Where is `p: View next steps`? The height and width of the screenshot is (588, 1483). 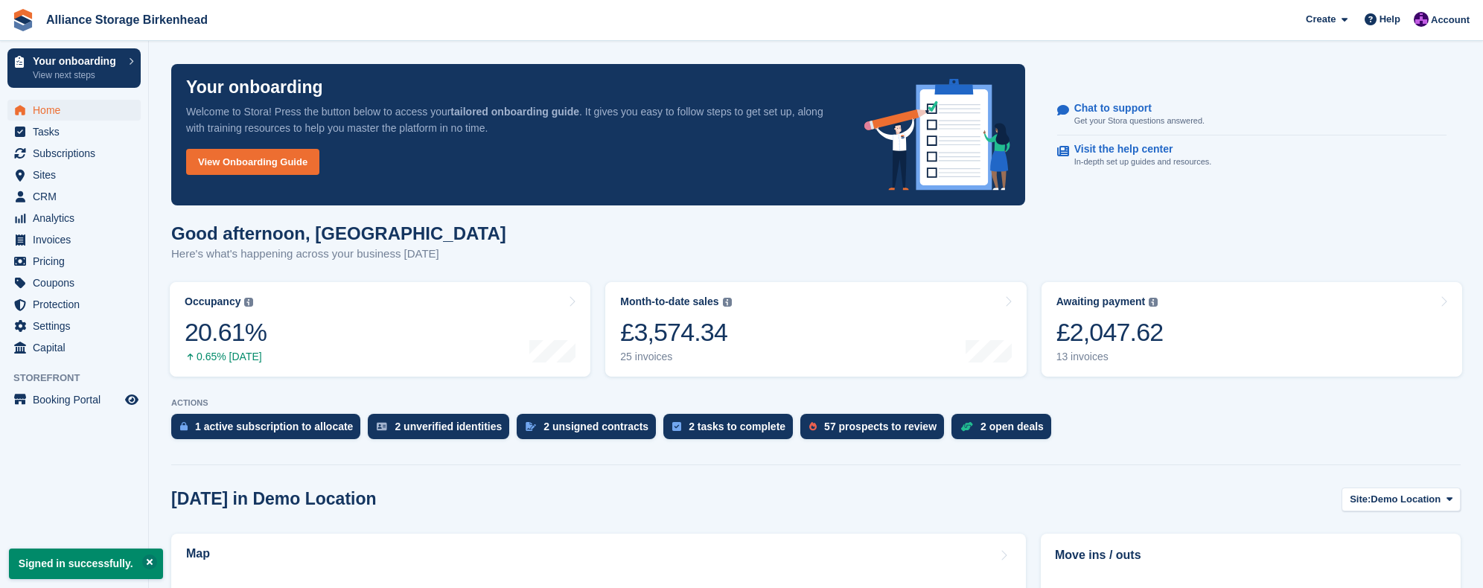 p: View next steps is located at coordinates (77, 75).